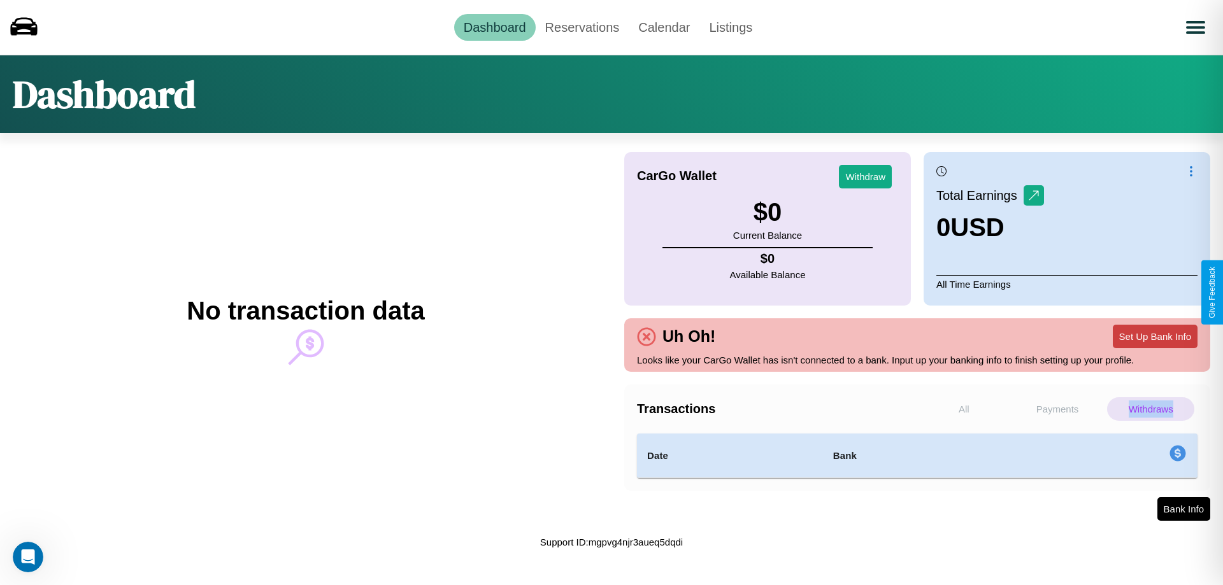  I want to click on h1: Dashboard, so click(104, 94).